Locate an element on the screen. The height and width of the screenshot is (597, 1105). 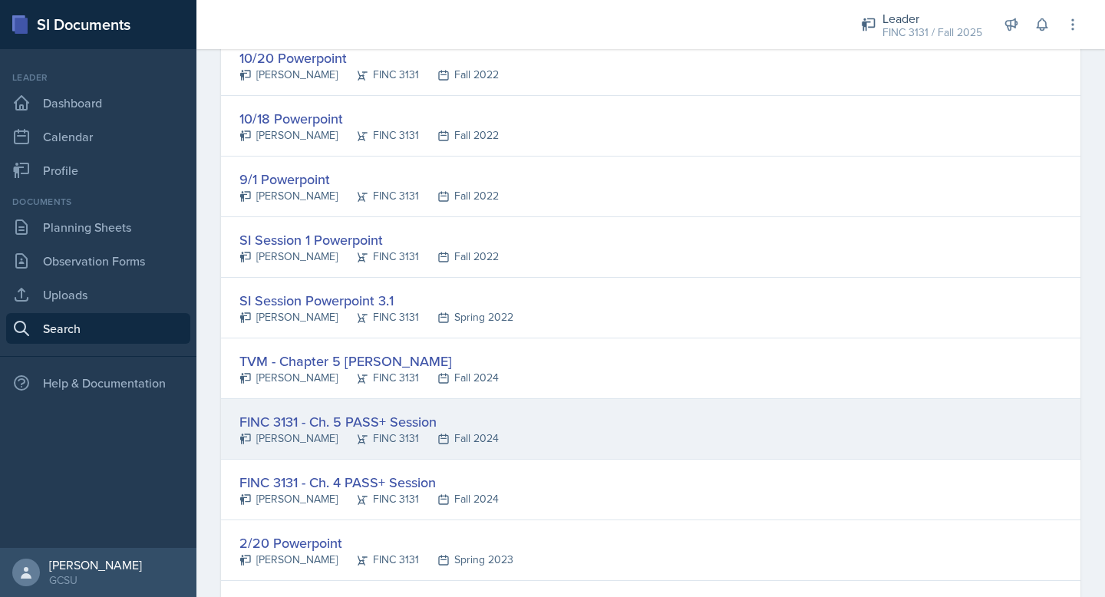
a: Dashboard is located at coordinates (98, 103).